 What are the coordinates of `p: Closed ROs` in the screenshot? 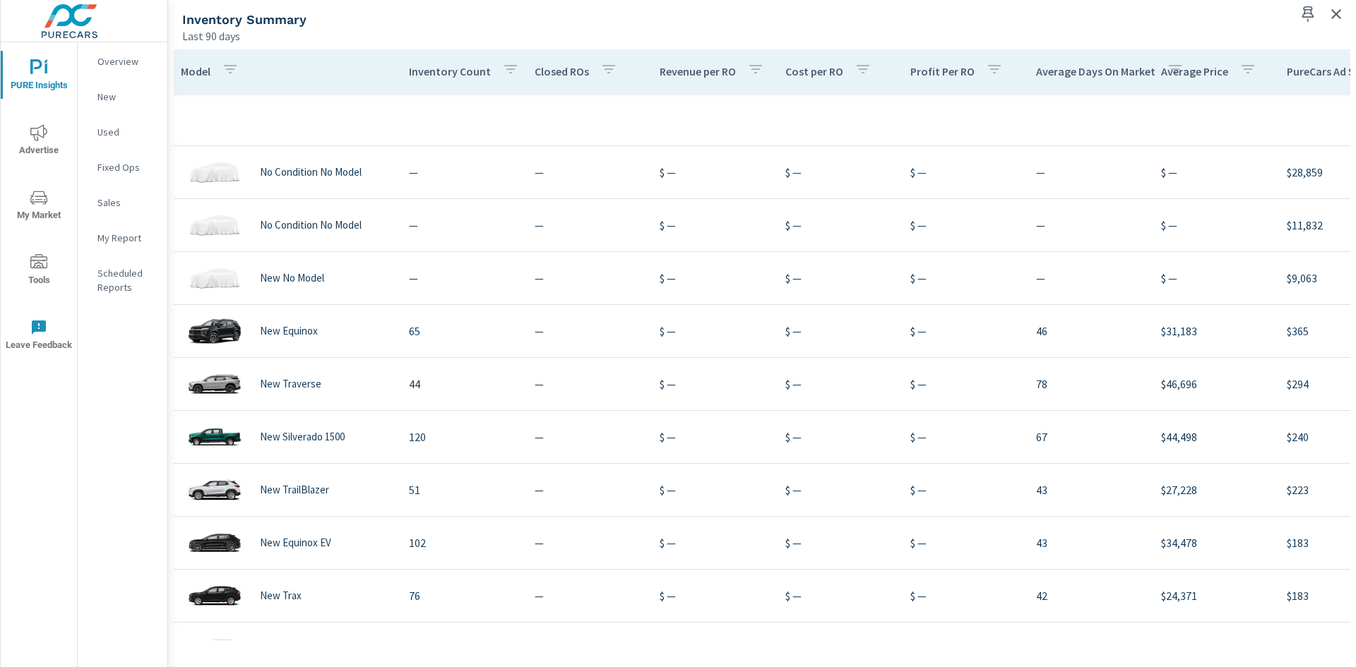 It's located at (562, 71).